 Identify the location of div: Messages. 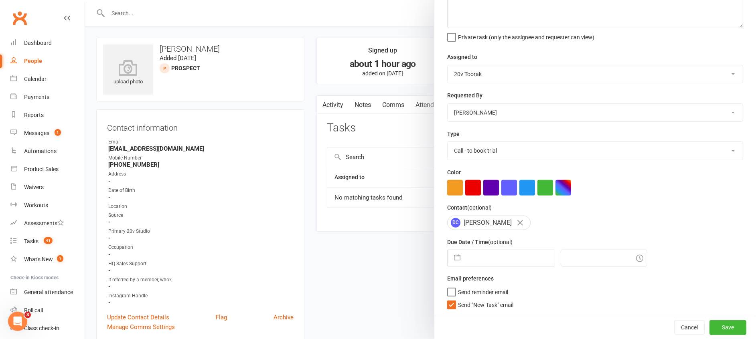
(36, 133).